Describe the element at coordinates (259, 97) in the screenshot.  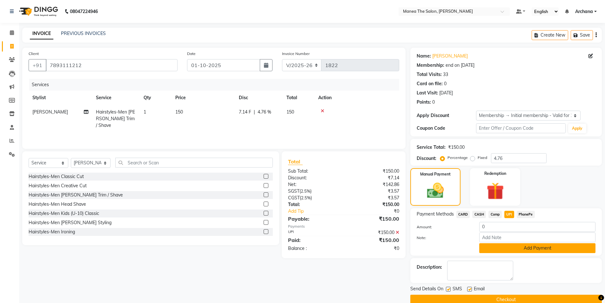
I see `th: Disc` at that location.